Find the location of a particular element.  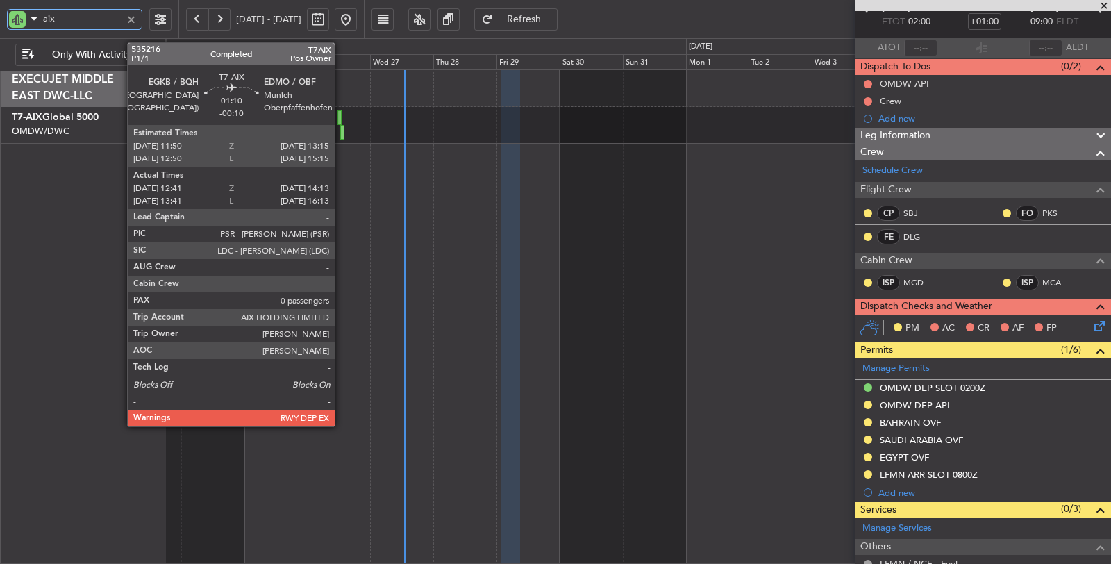

div: BAHRAIN OVF is located at coordinates (910, 422).